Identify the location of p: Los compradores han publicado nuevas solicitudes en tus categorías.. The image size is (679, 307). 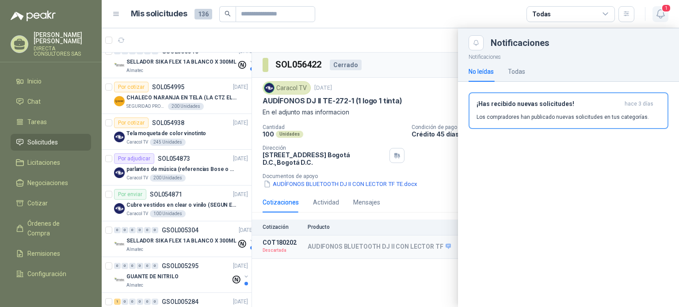
(563, 117).